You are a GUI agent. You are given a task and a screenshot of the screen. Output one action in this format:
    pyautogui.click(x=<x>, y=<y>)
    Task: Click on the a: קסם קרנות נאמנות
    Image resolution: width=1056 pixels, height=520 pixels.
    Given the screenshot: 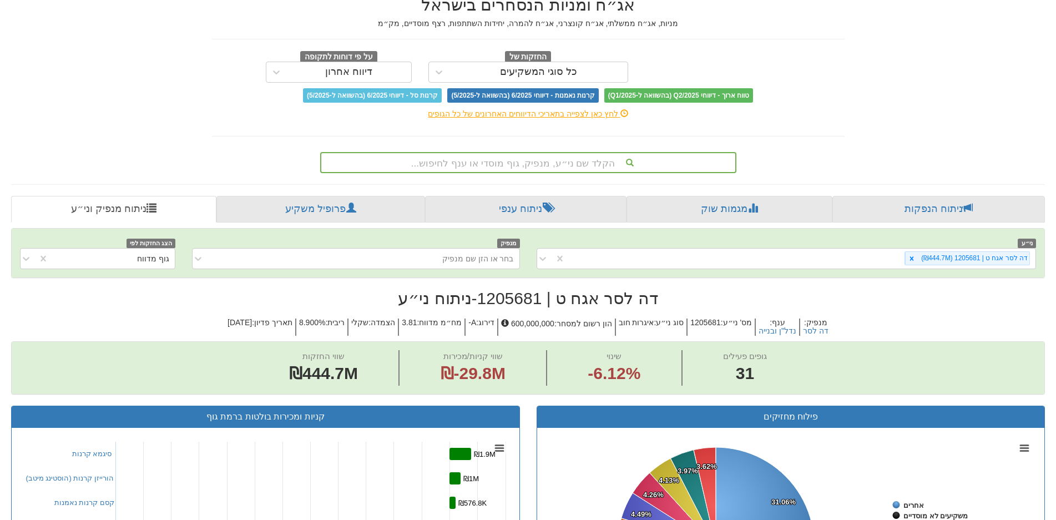 What is the action you would take?
    pyautogui.click(x=84, y=502)
    